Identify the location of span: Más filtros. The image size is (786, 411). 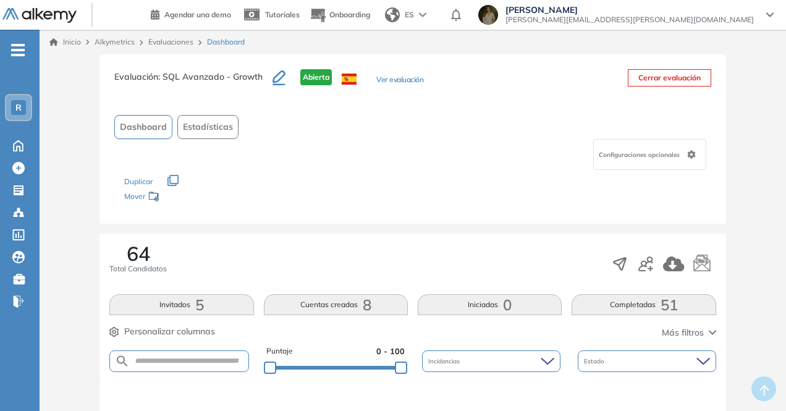
(683, 332).